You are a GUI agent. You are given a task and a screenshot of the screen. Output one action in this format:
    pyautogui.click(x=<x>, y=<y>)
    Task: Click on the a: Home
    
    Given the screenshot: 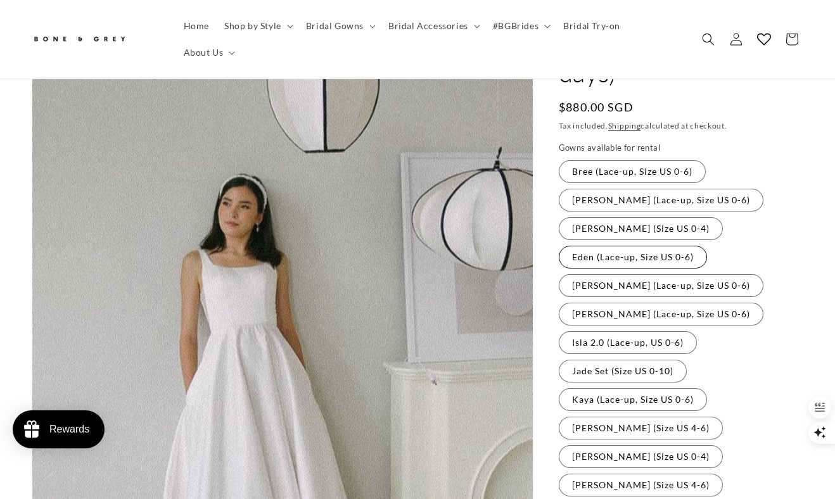 What is the action you would take?
    pyautogui.click(x=196, y=26)
    